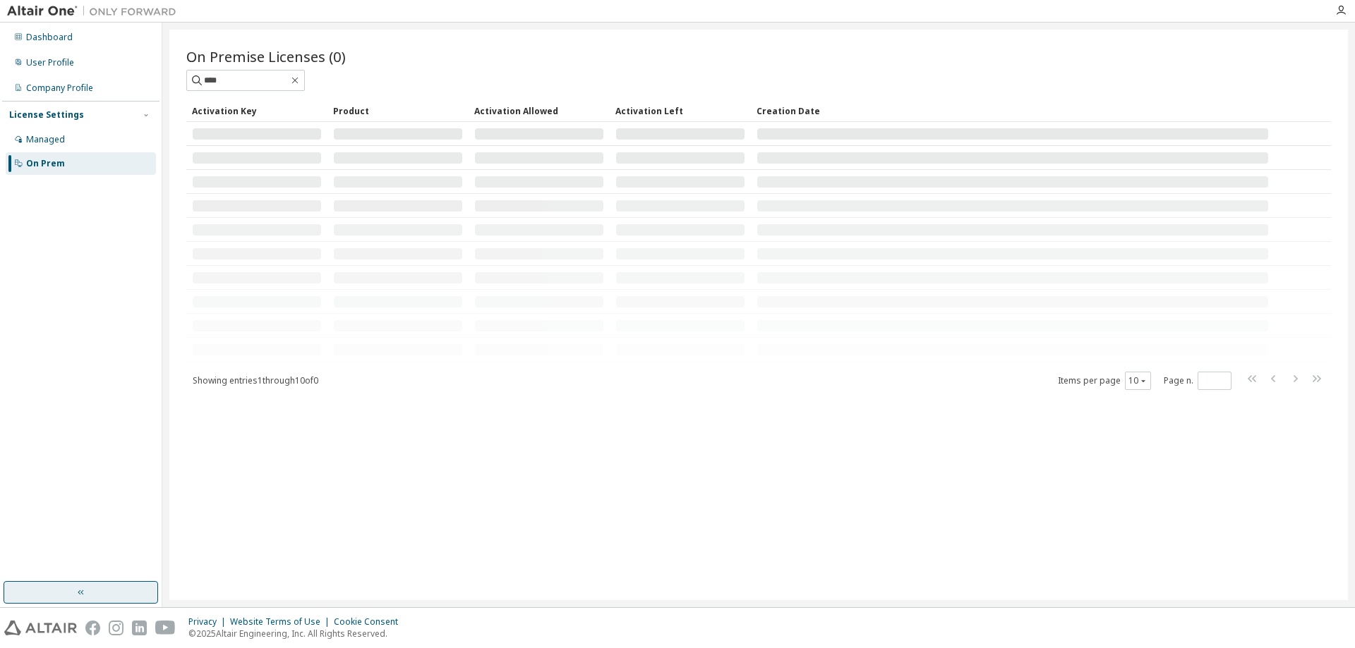 The height and width of the screenshot is (648, 1355). I want to click on p: © 2025 Altair Engineering, Inc. All Rights Reserved., so click(297, 634).